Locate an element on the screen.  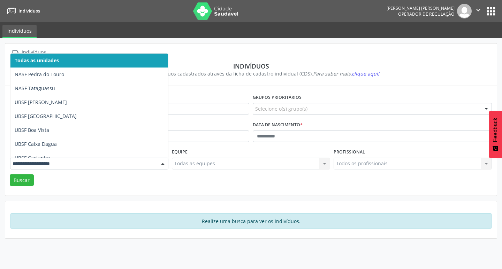
div: Realize uma busca para ver os indivíduos. is located at coordinates (251, 221).